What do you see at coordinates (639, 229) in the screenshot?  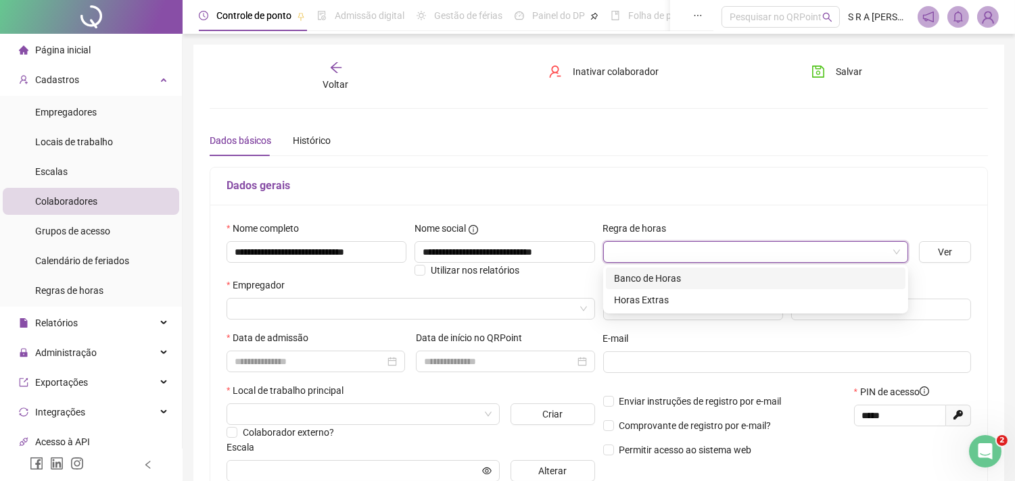 I see `label: Regra de horas` at bounding box center [639, 229].